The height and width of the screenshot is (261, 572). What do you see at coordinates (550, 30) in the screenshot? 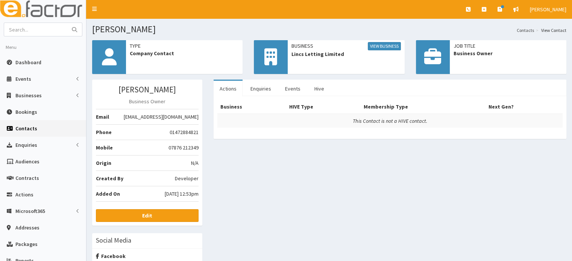
I see `li: View Contact` at bounding box center [550, 30].